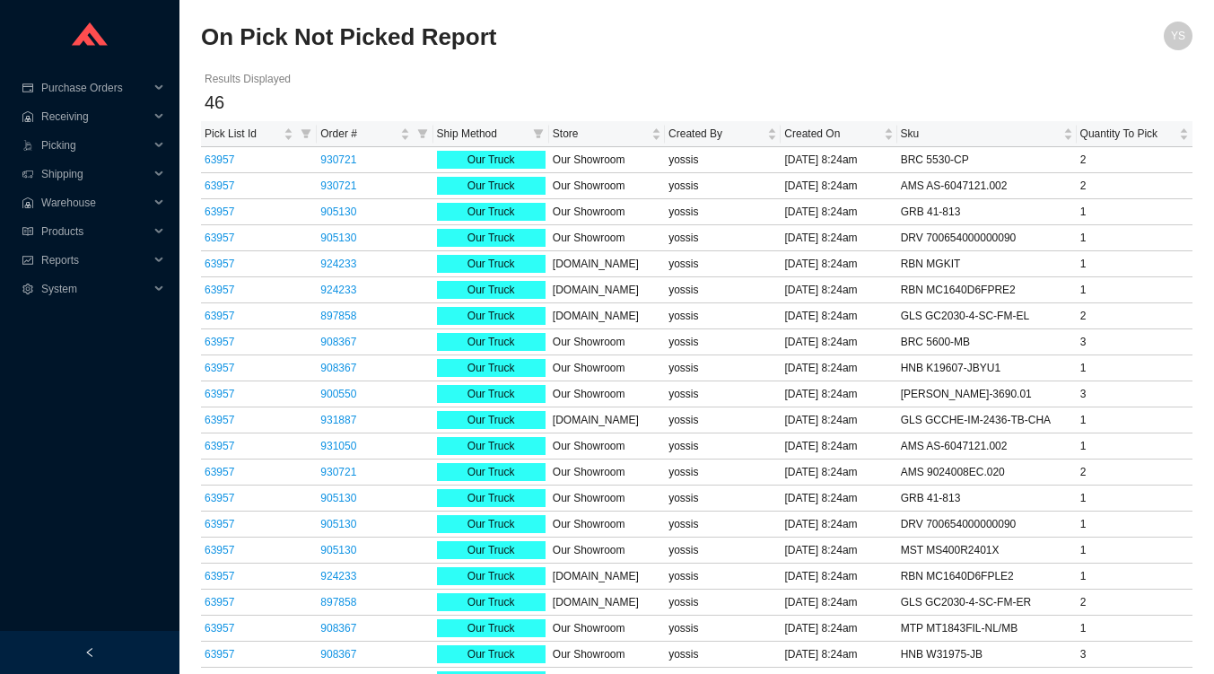 This screenshot has width=1214, height=674. What do you see at coordinates (987, 550) in the screenshot?
I see `td: MST MS400R2401X` at bounding box center [987, 550].